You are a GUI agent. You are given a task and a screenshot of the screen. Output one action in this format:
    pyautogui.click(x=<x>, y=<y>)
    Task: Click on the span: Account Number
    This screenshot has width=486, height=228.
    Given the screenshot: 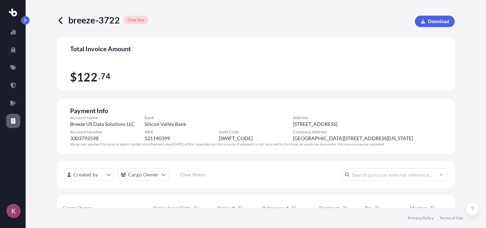 What is the action you would take?
    pyautogui.click(x=107, y=132)
    